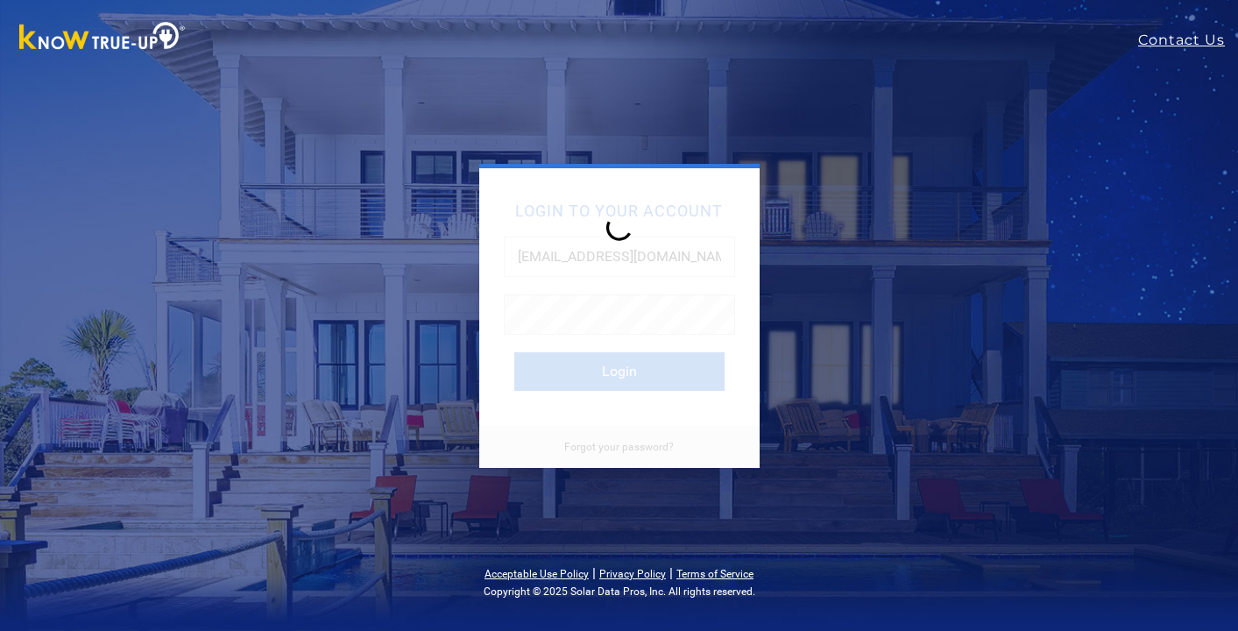 This screenshot has width=1238, height=631. What do you see at coordinates (102, 38) in the screenshot?
I see `img: Know True-Up` at bounding box center [102, 38].